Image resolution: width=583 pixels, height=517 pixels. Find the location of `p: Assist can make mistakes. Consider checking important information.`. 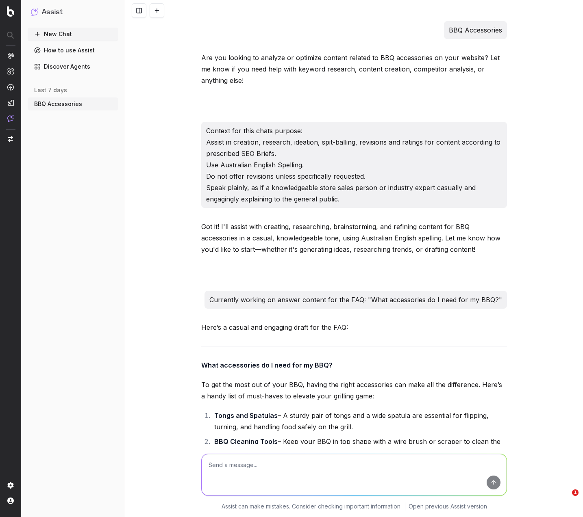

p: Assist can make mistakes. Consider checking important information. is located at coordinates (311, 507).